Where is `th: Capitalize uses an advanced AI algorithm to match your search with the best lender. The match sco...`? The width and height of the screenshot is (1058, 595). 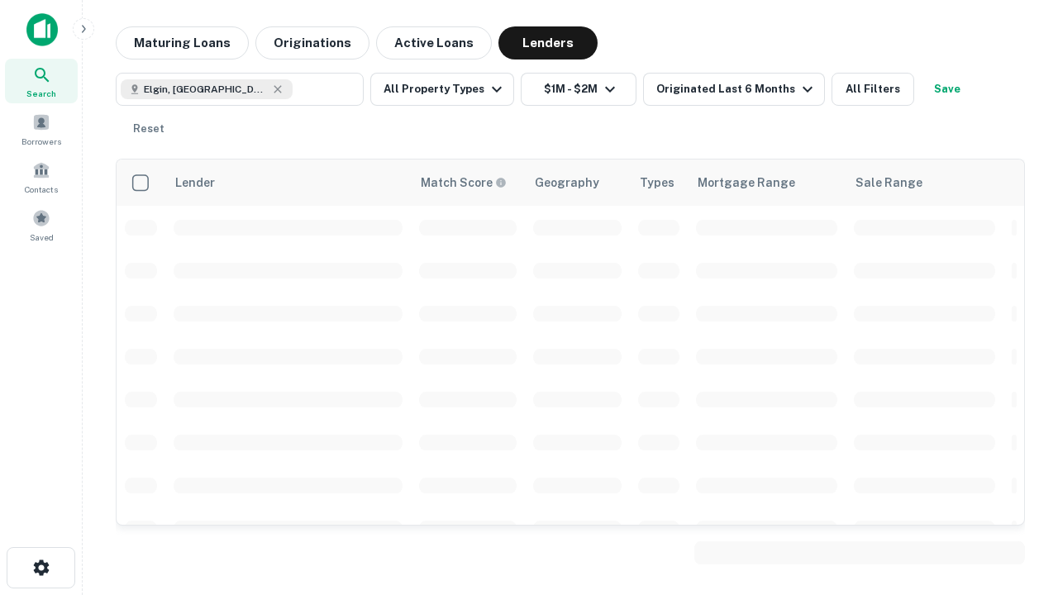 th: Capitalize uses an advanced AI algorithm to match your search with the best lender. The match sco... is located at coordinates (468, 183).